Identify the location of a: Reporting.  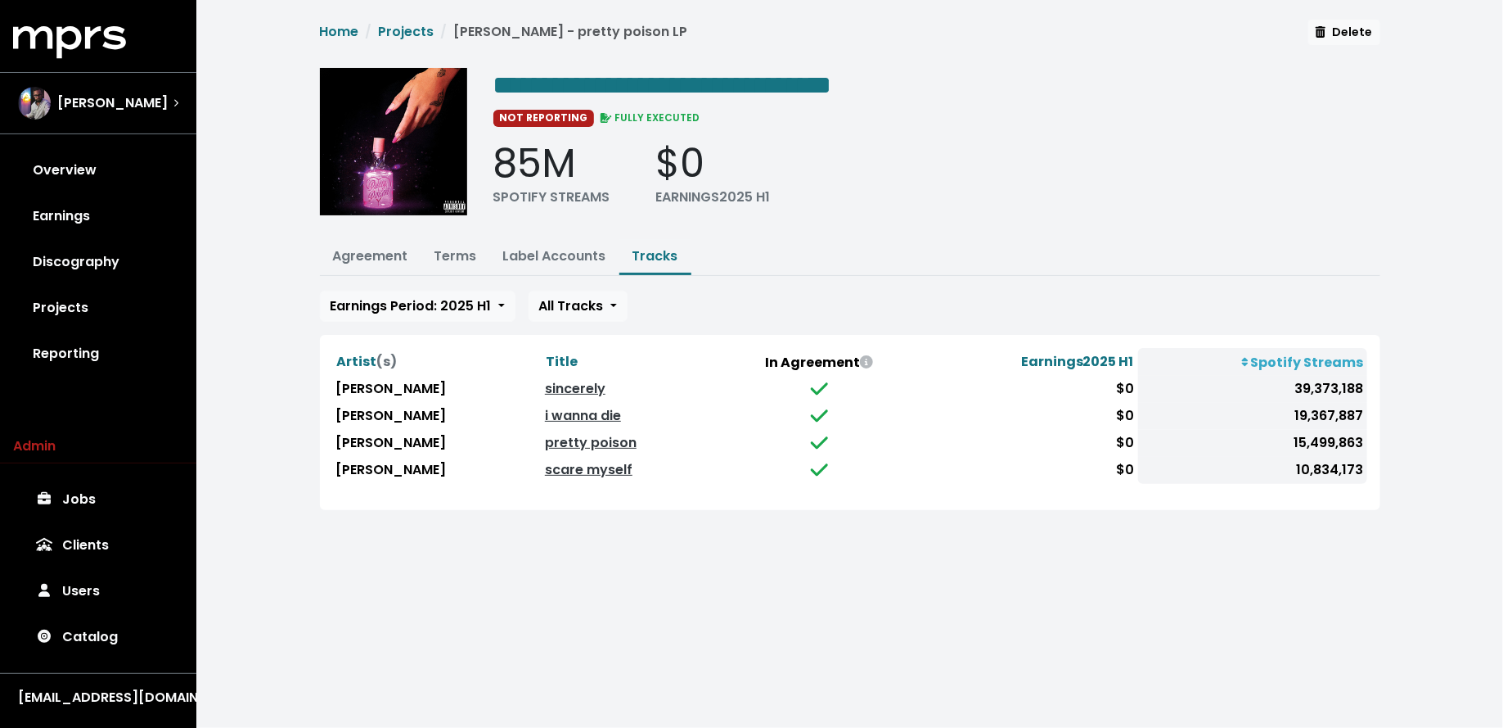
(98, 354).